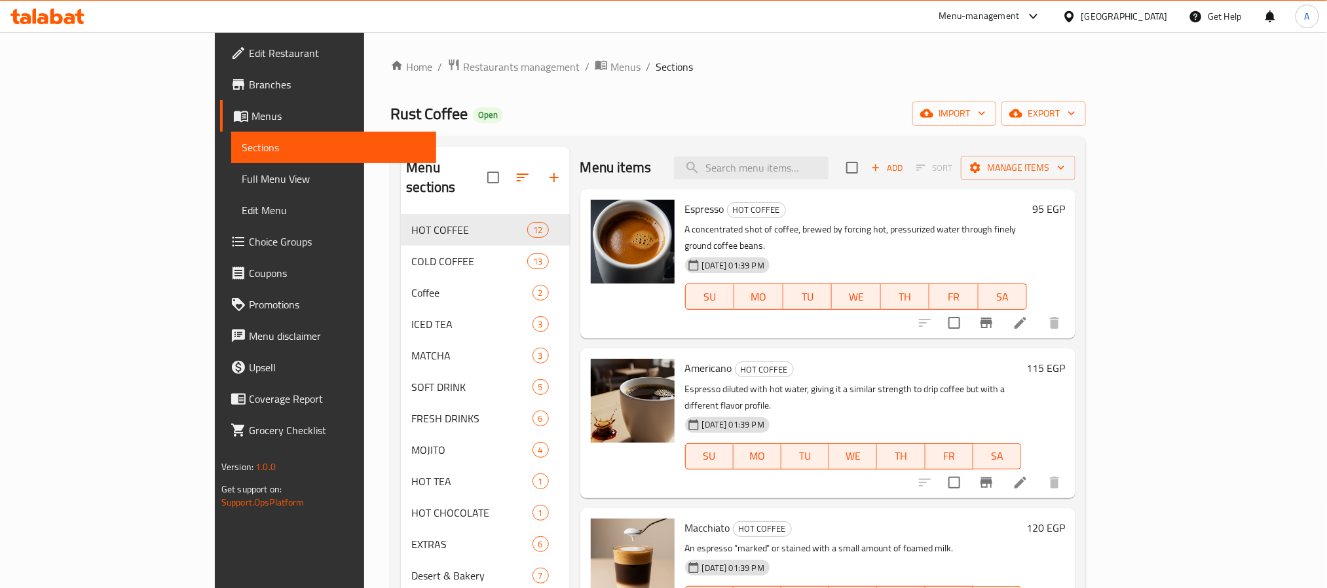 The image size is (1327, 588). I want to click on span: export, so click(1043, 113).